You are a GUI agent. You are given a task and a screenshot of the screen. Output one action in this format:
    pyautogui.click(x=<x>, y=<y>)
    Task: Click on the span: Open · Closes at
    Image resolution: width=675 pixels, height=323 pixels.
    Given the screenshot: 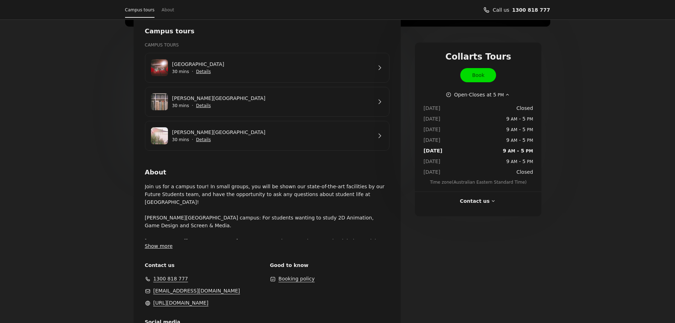 What is the action you would take?
    pyautogui.click(x=479, y=95)
    